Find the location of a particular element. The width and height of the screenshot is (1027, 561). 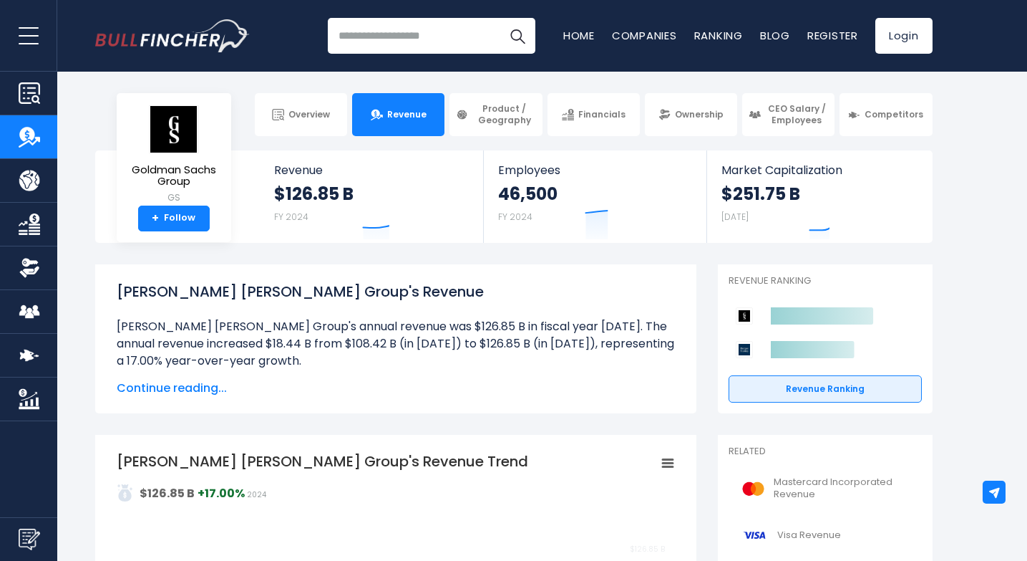

a: Go to homepage is located at coordinates (172, 36).